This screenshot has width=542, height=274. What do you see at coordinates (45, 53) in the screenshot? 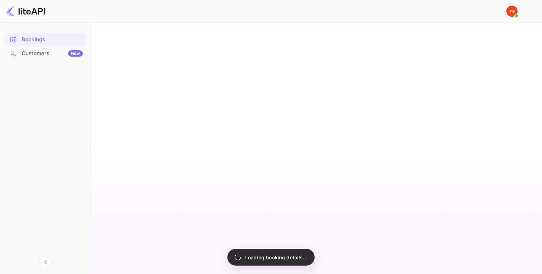
I see `div: CustomersNew` at bounding box center [45, 53].